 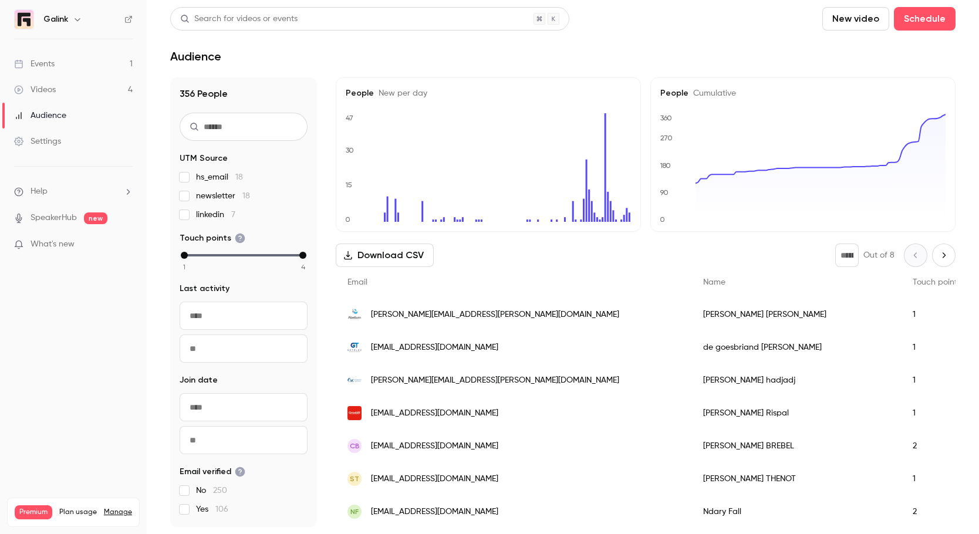 What do you see at coordinates (303, 255) in the screenshot?
I see `div: max` at bounding box center [303, 255].